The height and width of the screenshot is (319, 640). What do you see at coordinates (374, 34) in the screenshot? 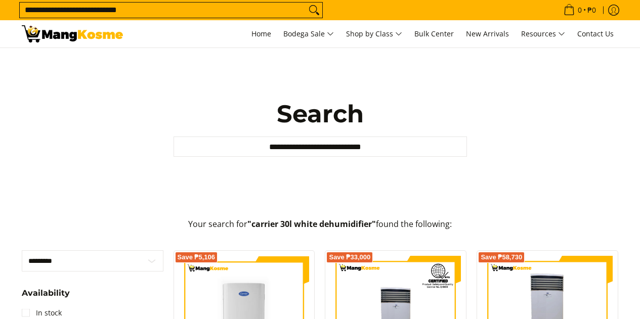
I see `a: Shop by Class` at bounding box center [374, 34].